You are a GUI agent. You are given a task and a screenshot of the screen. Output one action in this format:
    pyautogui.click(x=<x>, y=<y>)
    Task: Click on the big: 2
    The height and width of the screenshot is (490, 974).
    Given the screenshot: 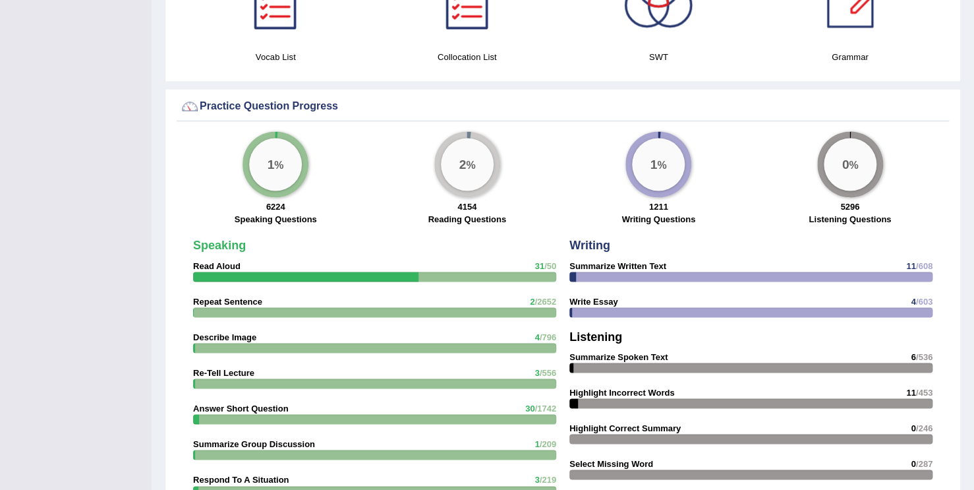 What is the action you would take?
    pyautogui.click(x=462, y=163)
    